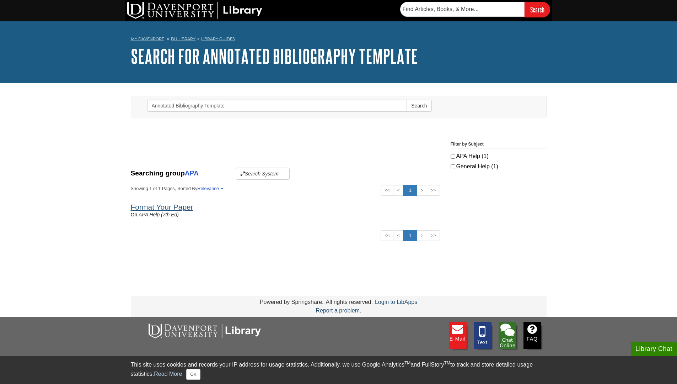 Image resolution: width=677 pixels, height=384 pixels. Describe the element at coordinates (654, 348) in the screenshot. I see `button: Library Chat` at that location.